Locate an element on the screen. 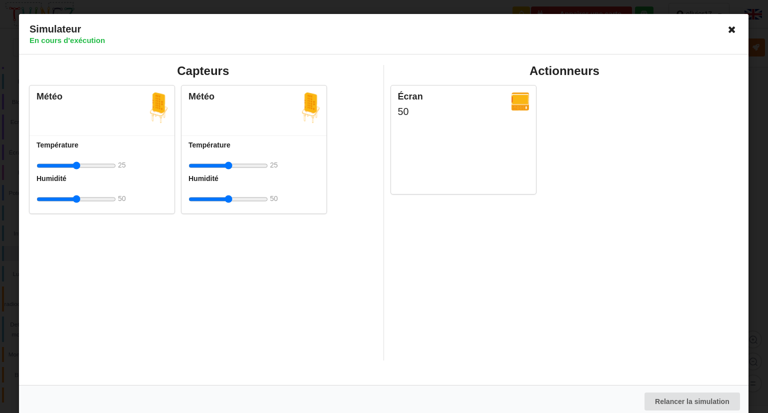  div: Écran is located at coordinates (464, 97).